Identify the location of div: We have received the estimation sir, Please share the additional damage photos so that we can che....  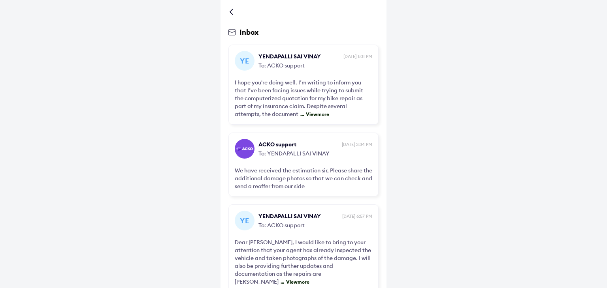
(303, 179).